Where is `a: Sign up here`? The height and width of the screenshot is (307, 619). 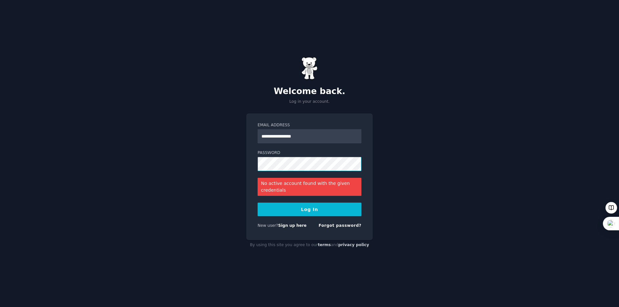 a: Sign up here is located at coordinates (292, 226).